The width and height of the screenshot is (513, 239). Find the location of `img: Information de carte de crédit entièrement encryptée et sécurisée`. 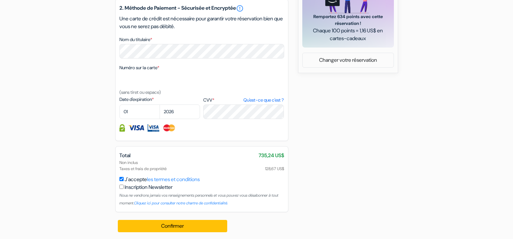

img: Information de carte de crédit entièrement encryptée et sécurisée is located at coordinates (122, 128).